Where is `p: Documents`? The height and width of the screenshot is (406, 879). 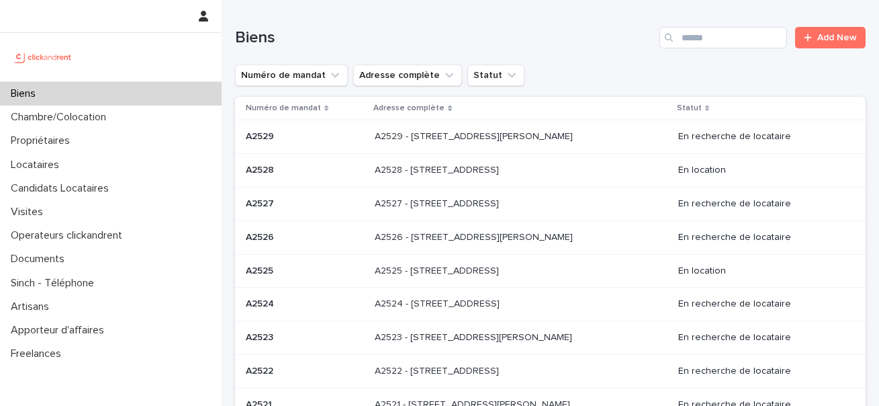 p: Documents is located at coordinates (40, 259).